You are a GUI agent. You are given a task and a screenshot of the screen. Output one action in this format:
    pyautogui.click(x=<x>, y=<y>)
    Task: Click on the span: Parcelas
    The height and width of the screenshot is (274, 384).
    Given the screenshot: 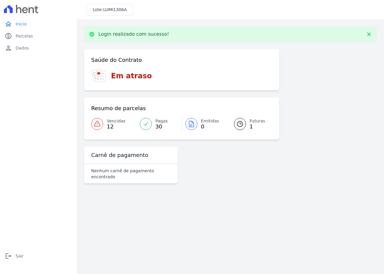 What is the action you would take?
    pyautogui.click(x=24, y=36)
    